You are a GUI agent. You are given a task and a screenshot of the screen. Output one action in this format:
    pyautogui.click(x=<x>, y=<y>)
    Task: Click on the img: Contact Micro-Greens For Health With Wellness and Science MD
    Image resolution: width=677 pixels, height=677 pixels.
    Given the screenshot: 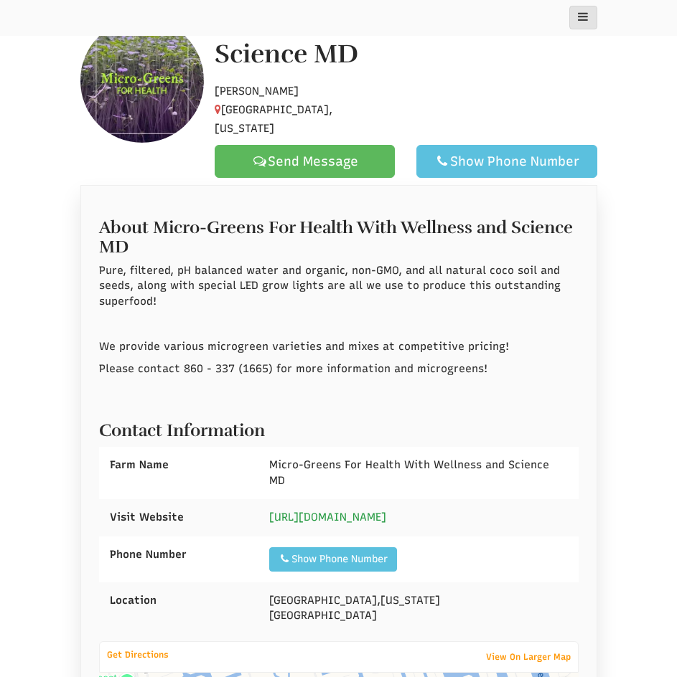 What is the action you would take?
    pyautogui.click(x=142, y=80)
    